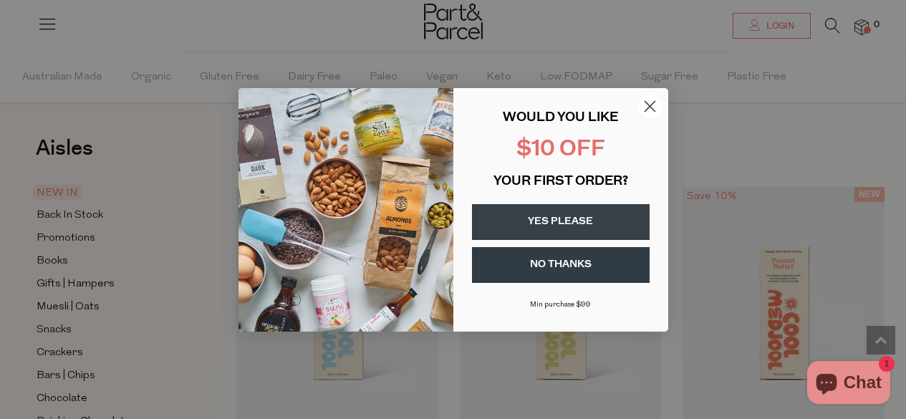 The image size is (906, 419). What do you see at coordinates (561, 265) in the screenshot?
I see `button: NO THANKS` at bounding box center [561, 265].